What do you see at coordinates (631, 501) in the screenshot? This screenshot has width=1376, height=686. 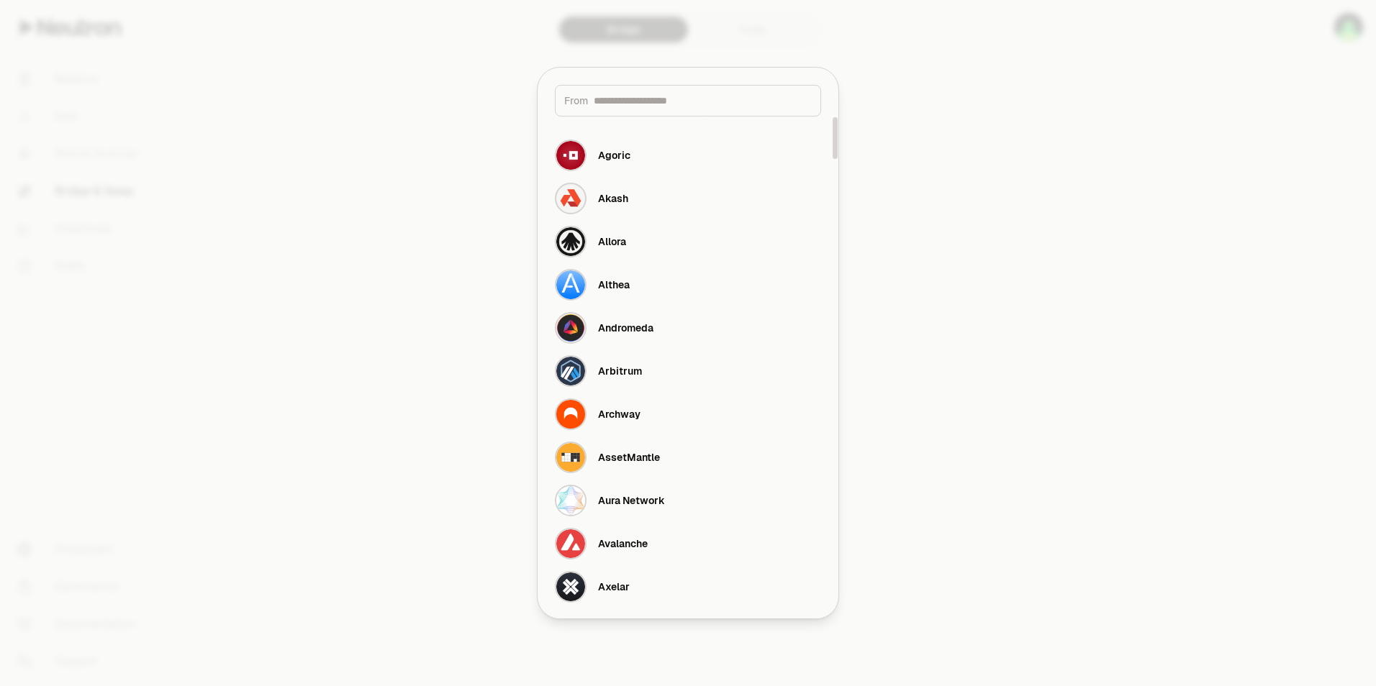 I see `div: Aura Network` at bounding box center [631, 501].